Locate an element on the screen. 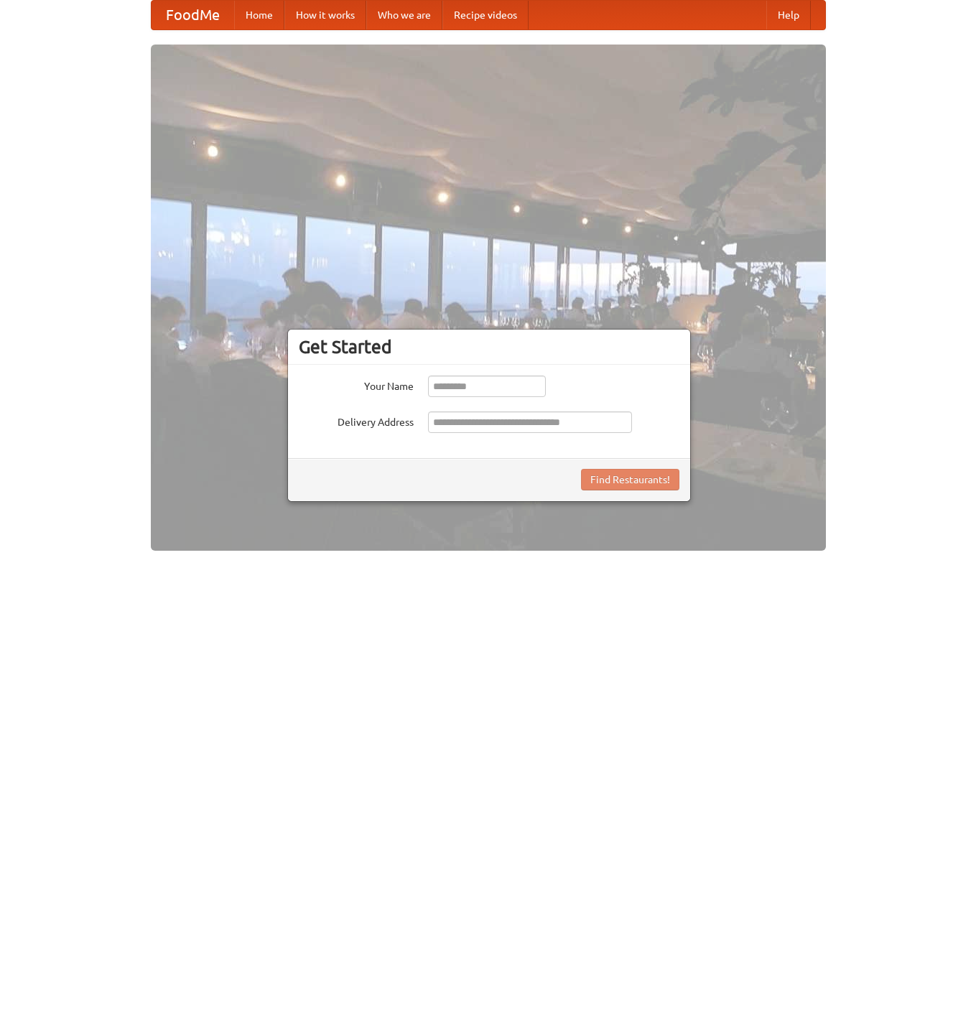 This screenshot has height=1016, width=976. label: Your Name is located at coordinates (356, 384).